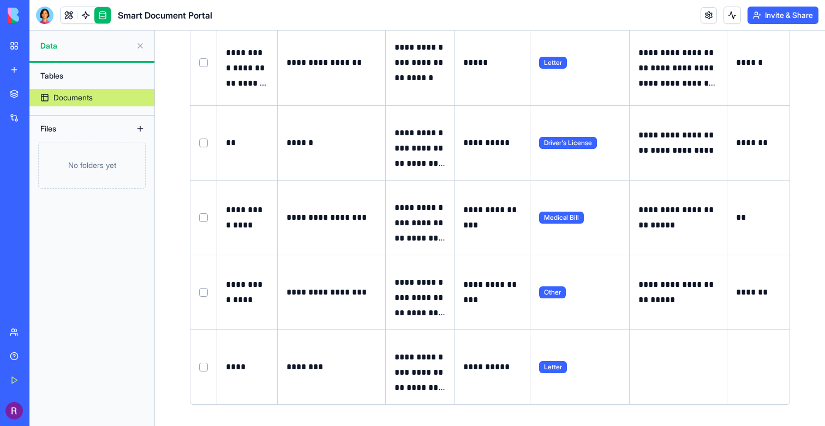 The image size is (825, 426). Describe the element at coordinates (568, 143) in the screenshot. I see `span: Driver's License` at that location.